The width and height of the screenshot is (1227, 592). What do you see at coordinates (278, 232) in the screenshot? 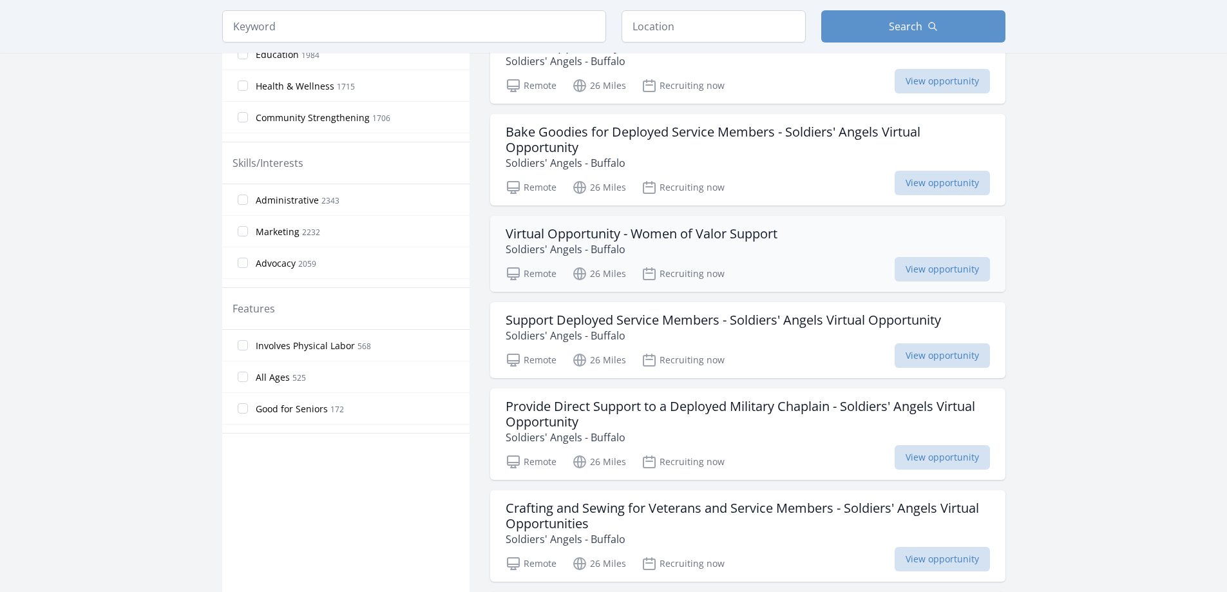
I see `span: Marketing` at bounding box center [278, 232].